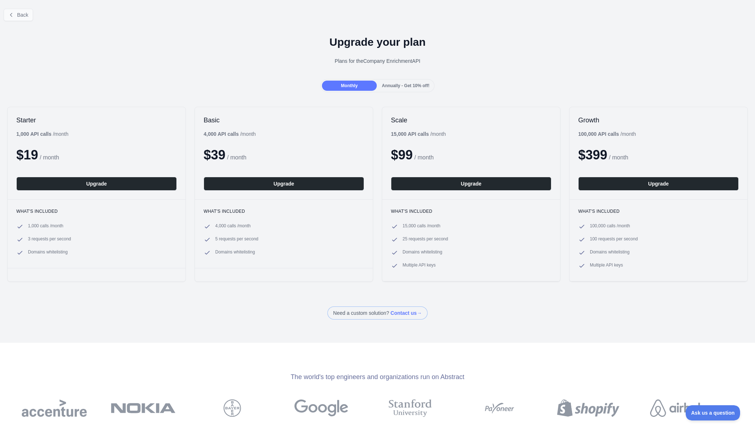 This screenshot has height=435, width=755. Describe the element at coordinates (471, 120) in the screenshot. I see `h2: Scale` at that location.